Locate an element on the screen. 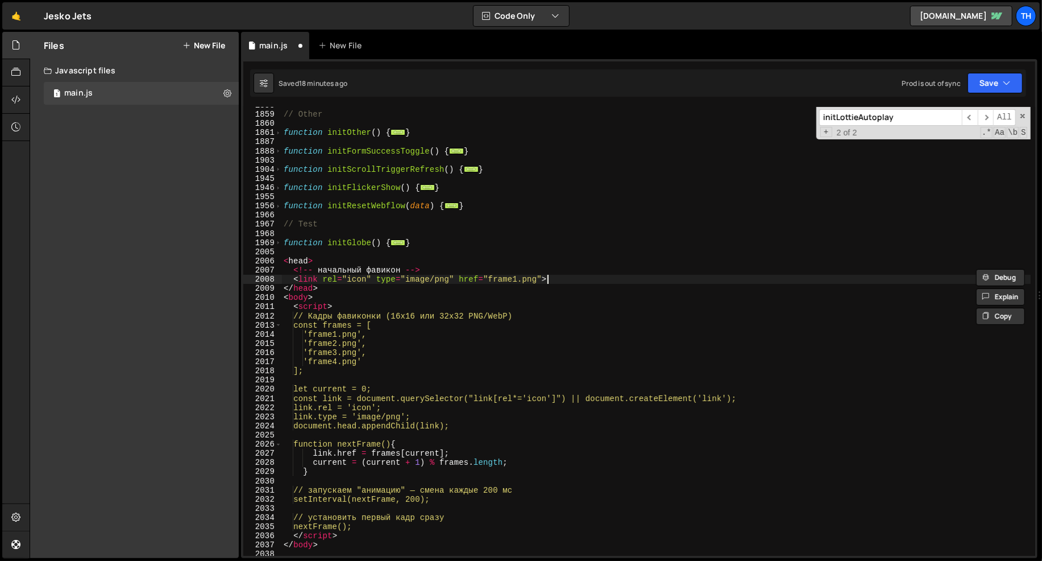 The height and width of the screenshot is (561, 1042). span: Toggle Replace mode is located at coordinates (826, 132).